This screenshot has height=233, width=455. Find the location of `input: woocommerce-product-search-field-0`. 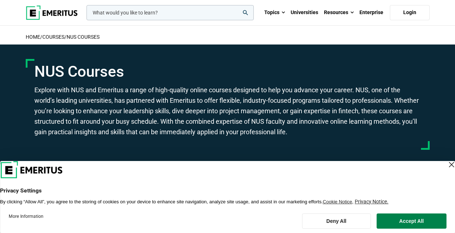

input: woocommerce-product-search-field-0 is located at coordinates (170, 13).